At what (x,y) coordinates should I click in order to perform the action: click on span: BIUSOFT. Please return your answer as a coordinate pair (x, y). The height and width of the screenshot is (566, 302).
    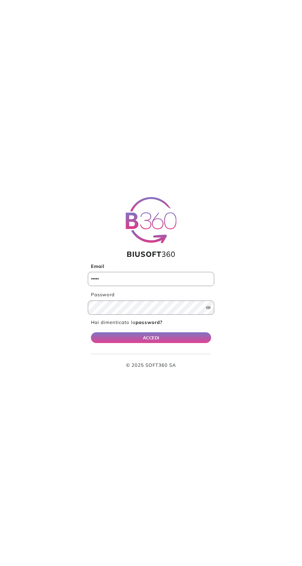
    Looking at the image, I should click on (144, 254).